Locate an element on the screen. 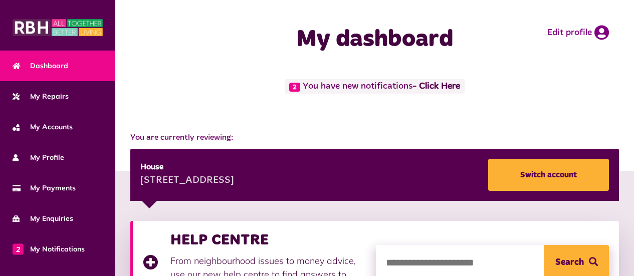 The height and width of the screenshot is (276, 634). span: You are currently reviewing: is located at coordinates (374, 138).